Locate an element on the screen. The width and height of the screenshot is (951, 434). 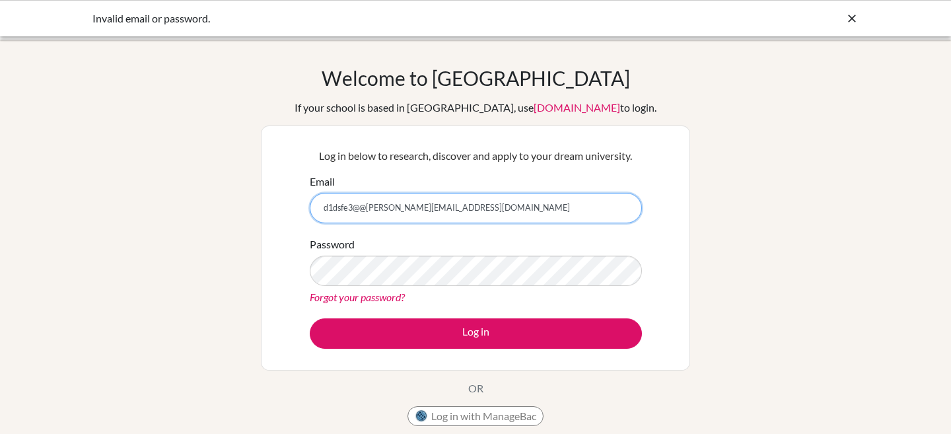
p: Log in below to research, discover and apply to your dream university. is located at coordinates (475, 156).